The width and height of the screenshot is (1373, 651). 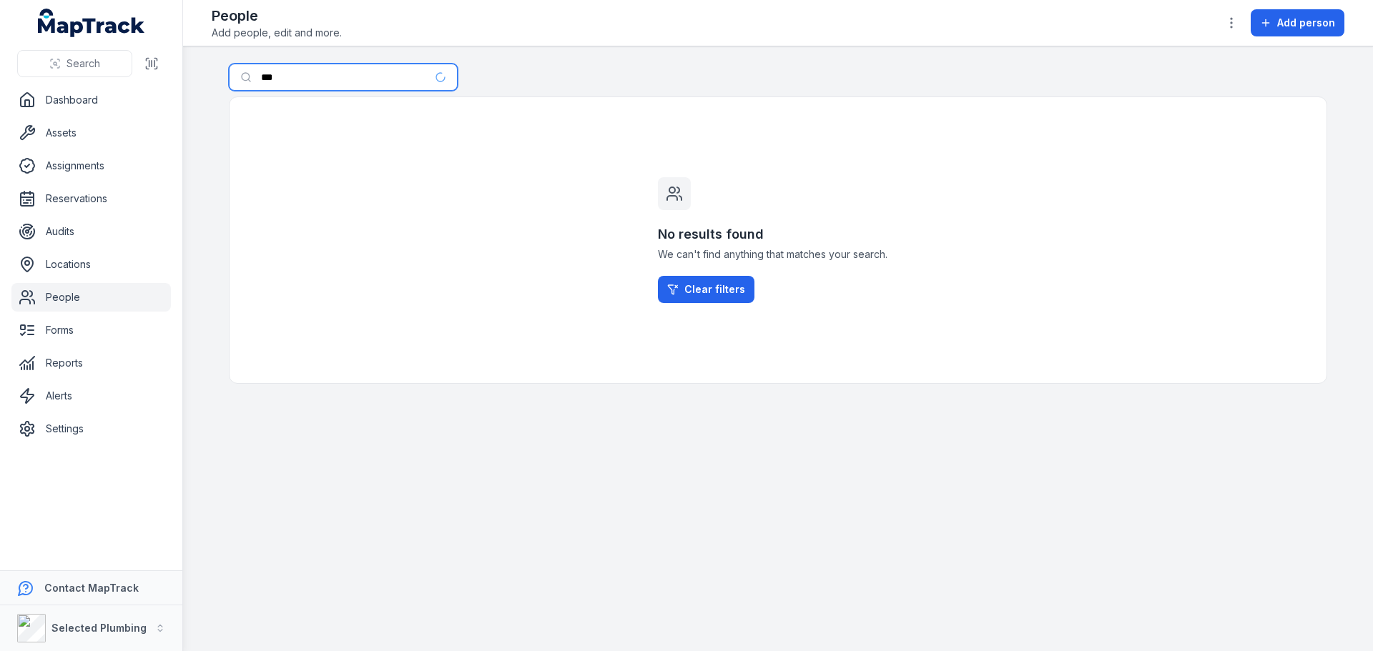 What do you see at coordinates (91, 429) in the screenshot?
I see `a: Settings` at bounding box center [91, 429].